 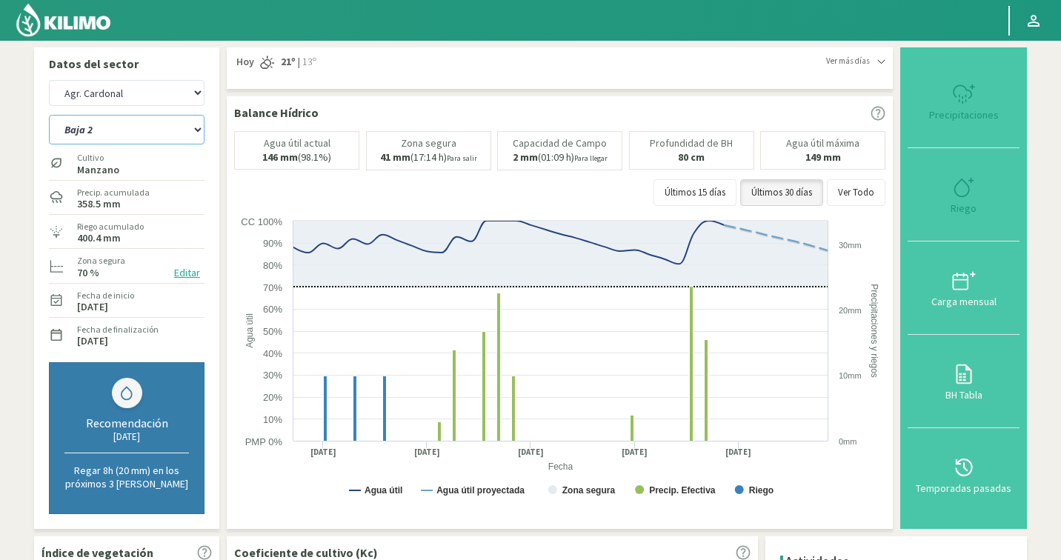 What do you see at coordinates (561, 467) in the screenshot?
I see `text: Fecha` at bounding box center [561, 467].